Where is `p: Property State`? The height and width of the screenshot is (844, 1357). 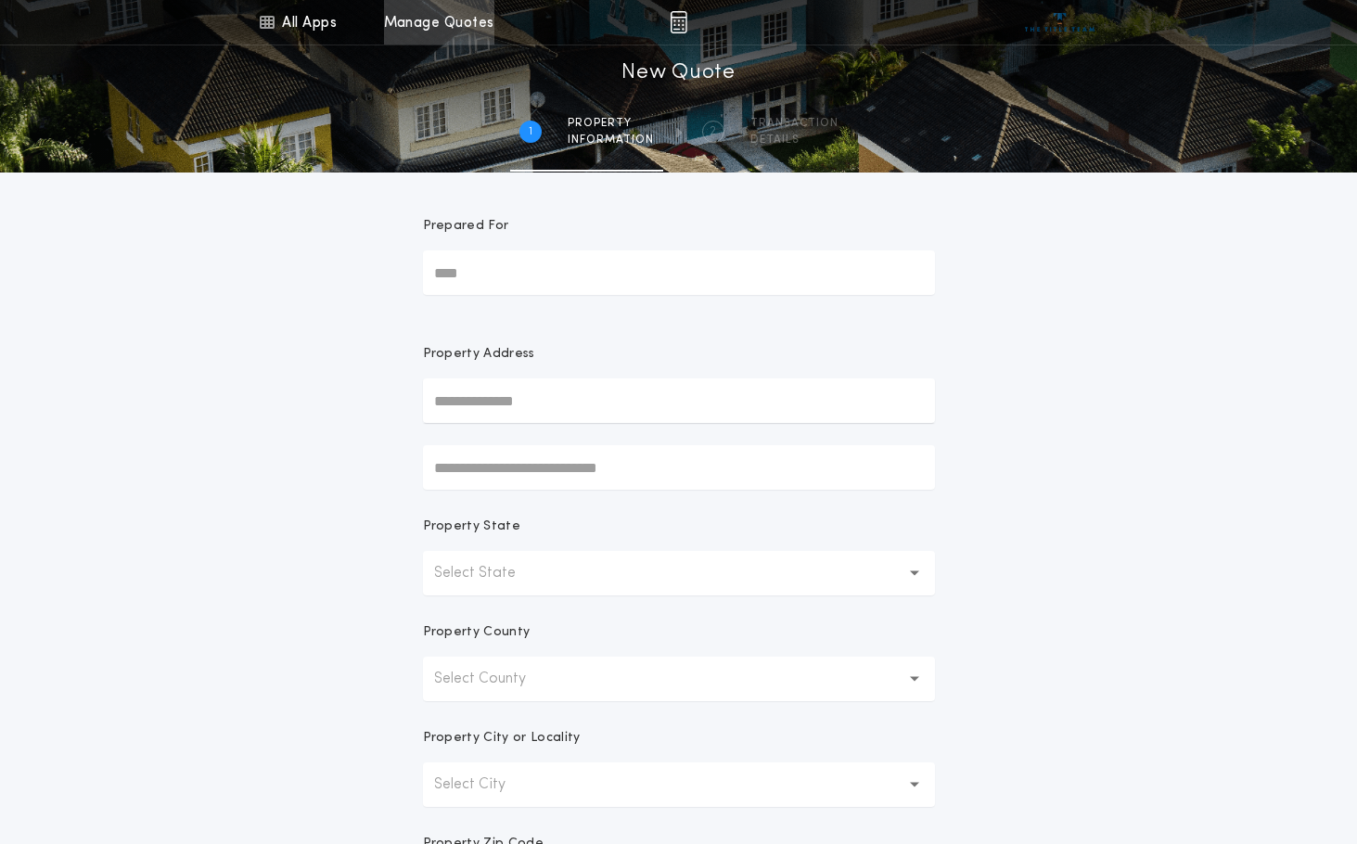
p: Property State is located at coordinates (471, 527).